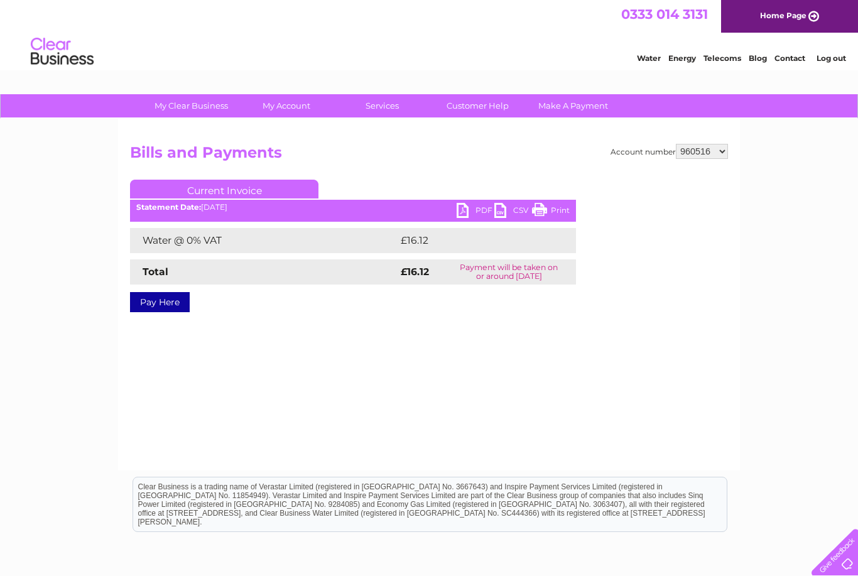 The width and height of the screenshot is (858, 576). What do you see at coordinates (160, 302) in the screenshot?
I see `a: Pay Here` at bounding box center [160, 302].